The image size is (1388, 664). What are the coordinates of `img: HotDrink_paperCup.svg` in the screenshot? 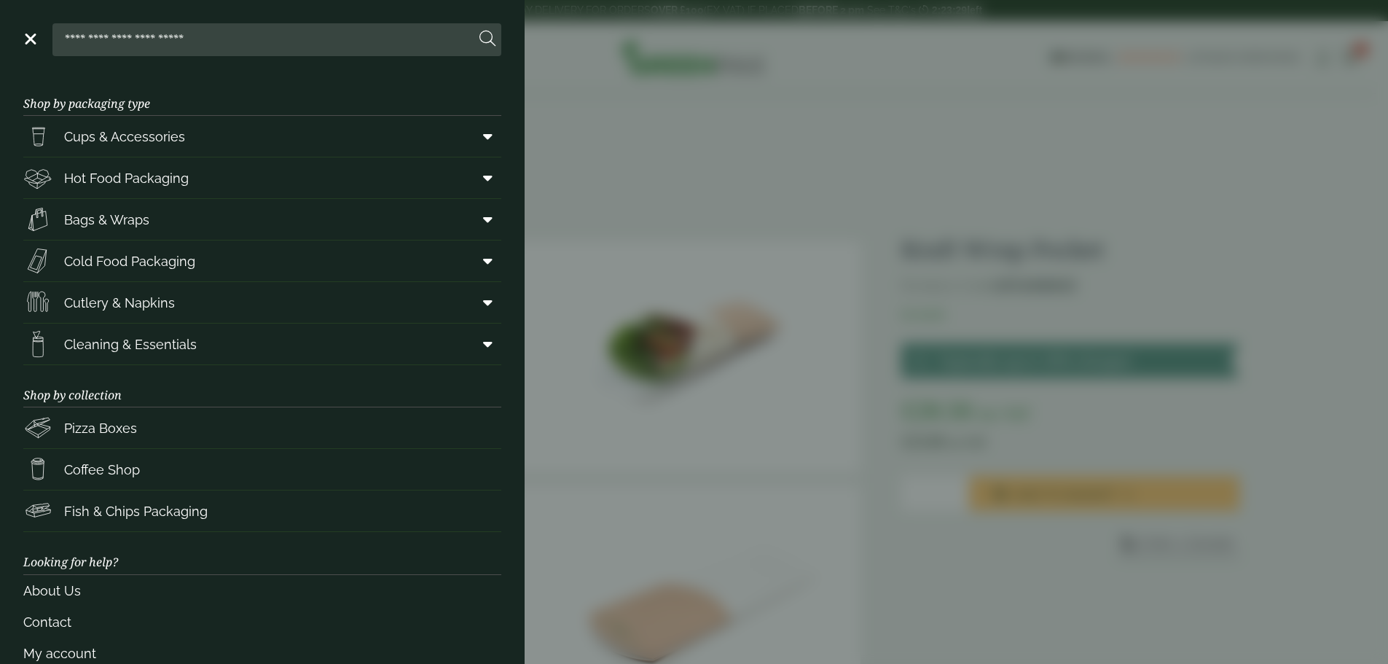 It's located at (38, 469).